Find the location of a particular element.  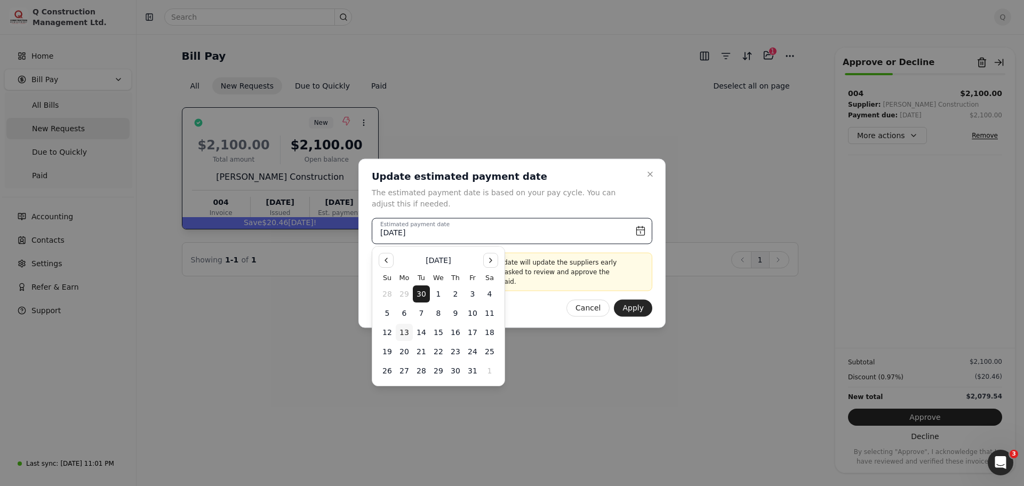

button: Tuesday, September 30th, 2025, selected is located at coordinates (421, 294).